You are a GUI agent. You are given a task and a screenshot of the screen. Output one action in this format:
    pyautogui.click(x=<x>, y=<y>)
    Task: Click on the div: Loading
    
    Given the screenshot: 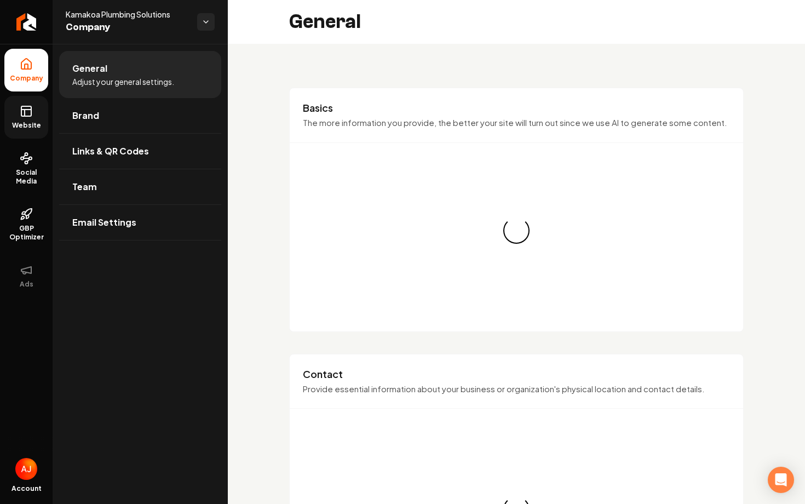 What is the action you would take?
    pyautogui.click(x=516, y=230)
    